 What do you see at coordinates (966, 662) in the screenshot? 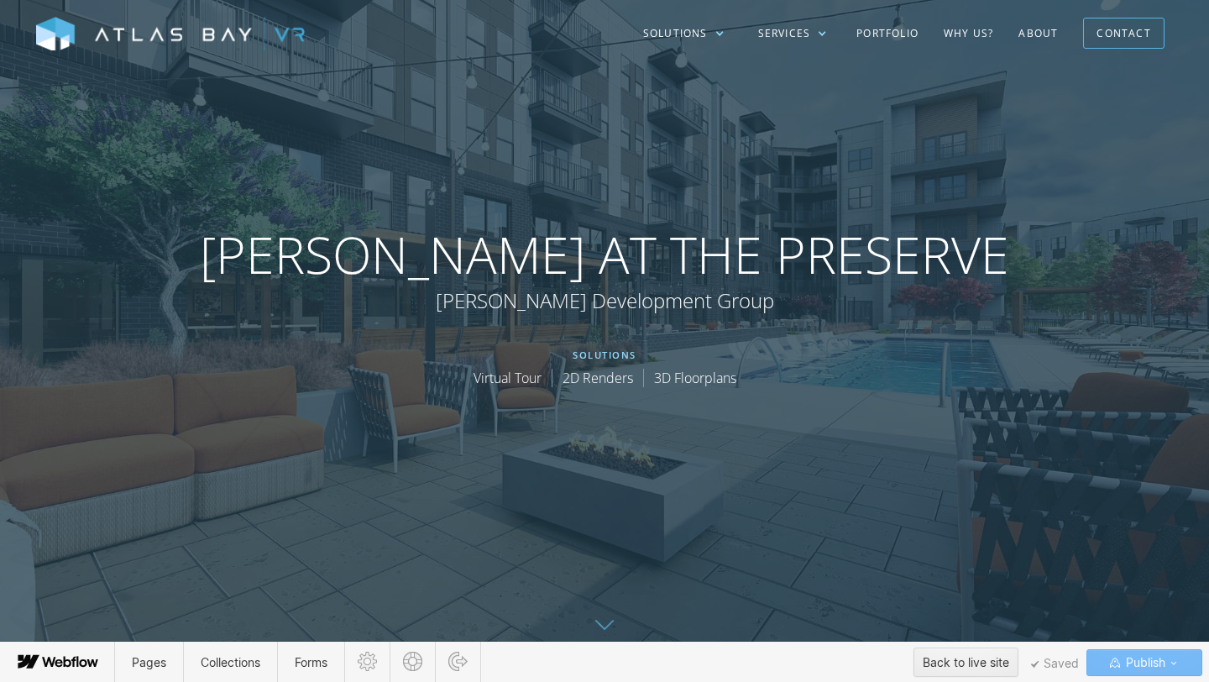
I see `button: Back to live site` at bounding box center [966, 662].